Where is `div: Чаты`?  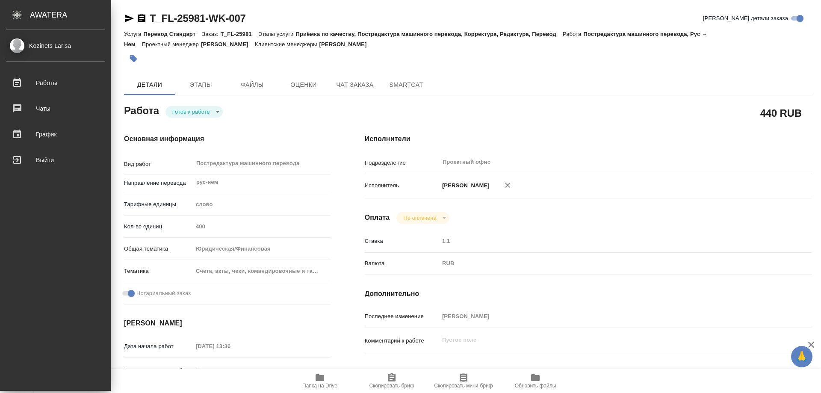
div: Чаты is located at coordinates (56, 109).